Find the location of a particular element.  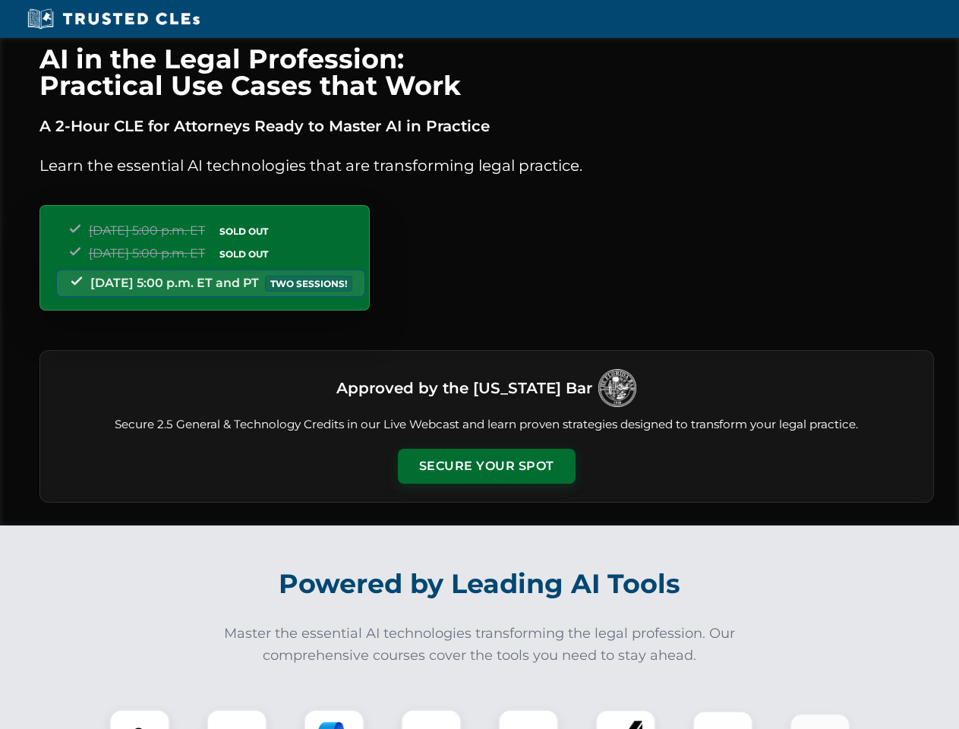

img: Trusted CLEs is located at coordinates (113, 19).